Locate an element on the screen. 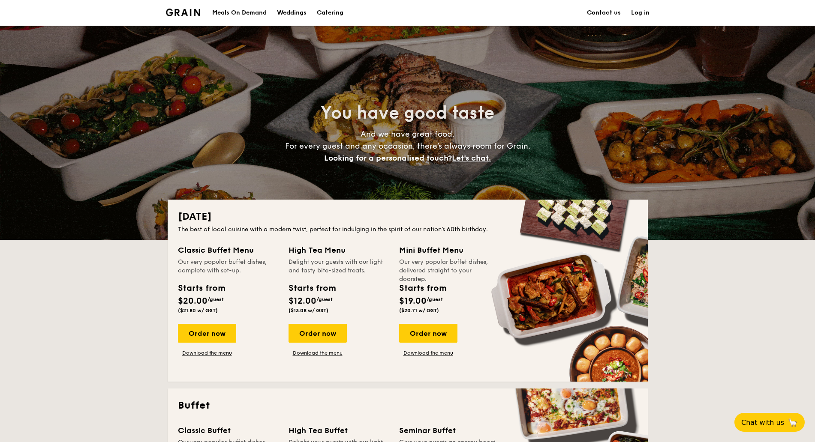 The height and width of the screenshot is (442, 815). div: Seminar Buffet is located at coordinates (449, 431).